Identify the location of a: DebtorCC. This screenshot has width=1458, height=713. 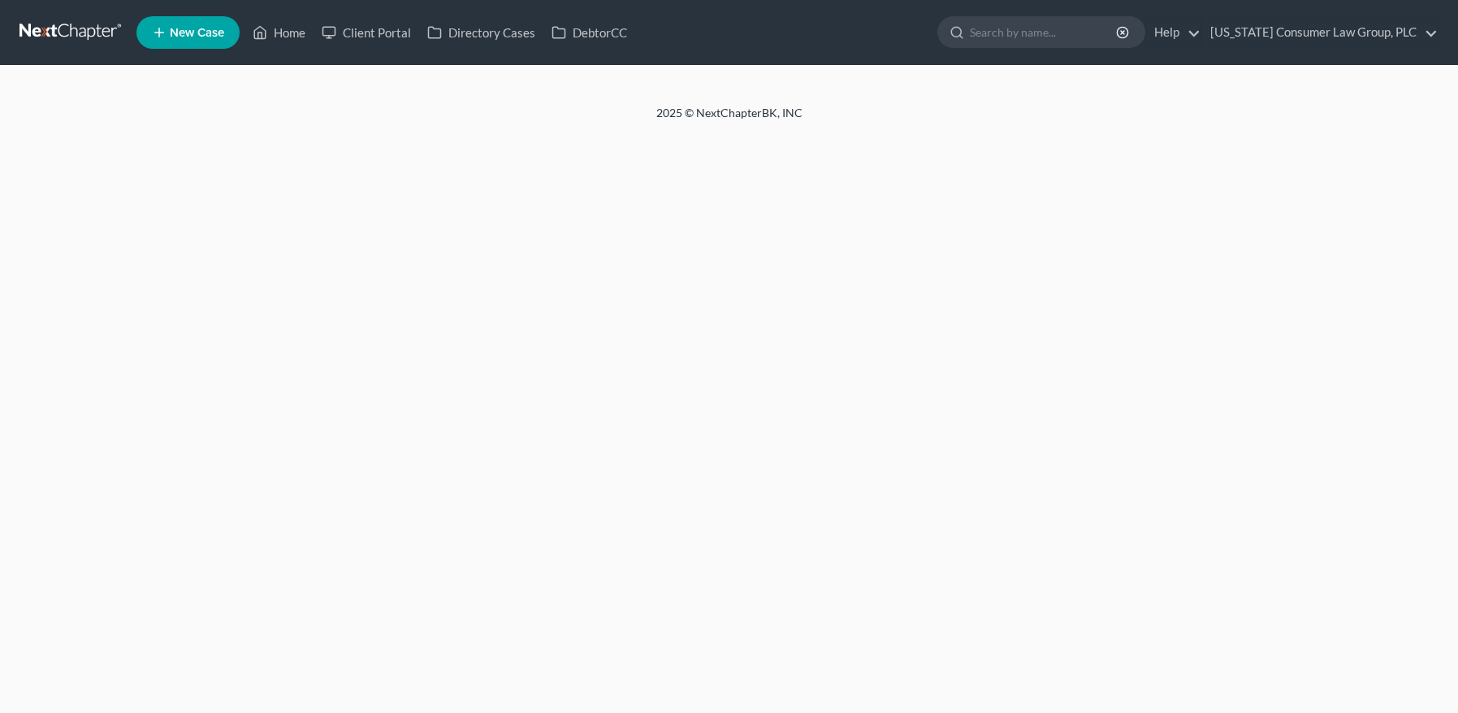
(589, 32).